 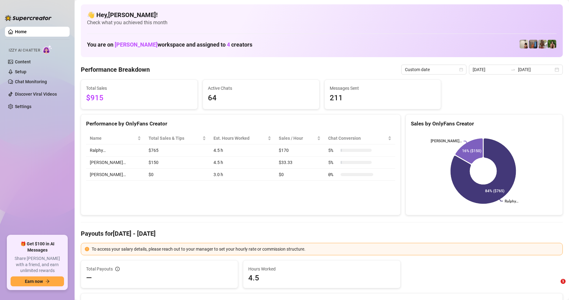 I want to click on td: $150, so click(x=177, y=162).